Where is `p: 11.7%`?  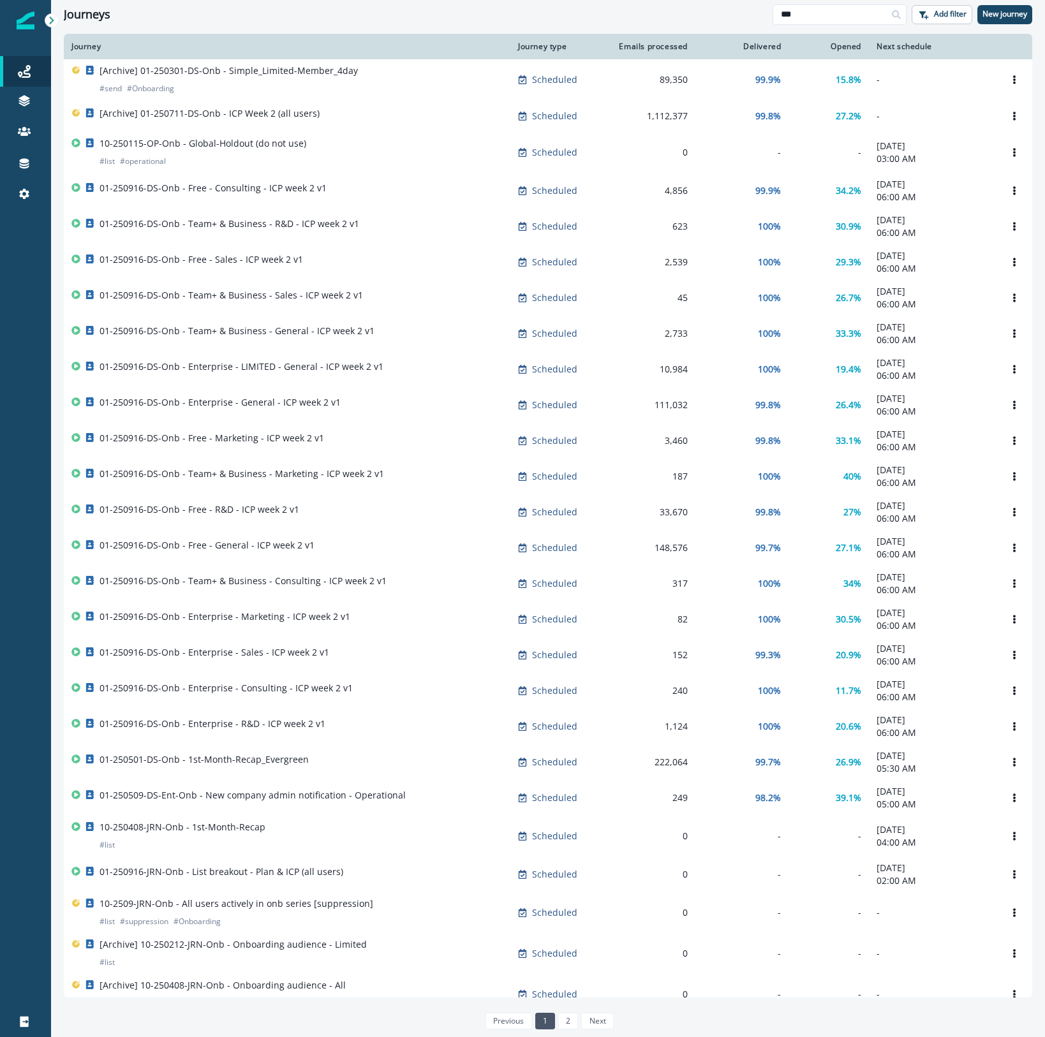 p: 11.7% is located at coordinates (849, 691).